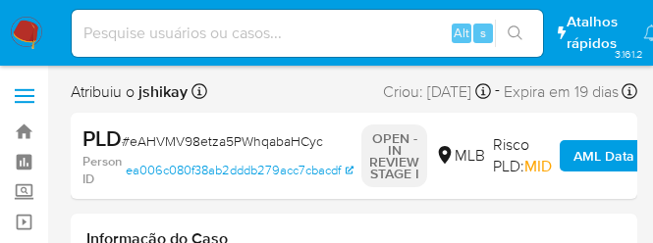  What do you see at coordinates (240, 170) in the screenshot?
I see `a: ea006c080f38ab2dddb279acc7cbacdf` at bounding box center [240, 170].